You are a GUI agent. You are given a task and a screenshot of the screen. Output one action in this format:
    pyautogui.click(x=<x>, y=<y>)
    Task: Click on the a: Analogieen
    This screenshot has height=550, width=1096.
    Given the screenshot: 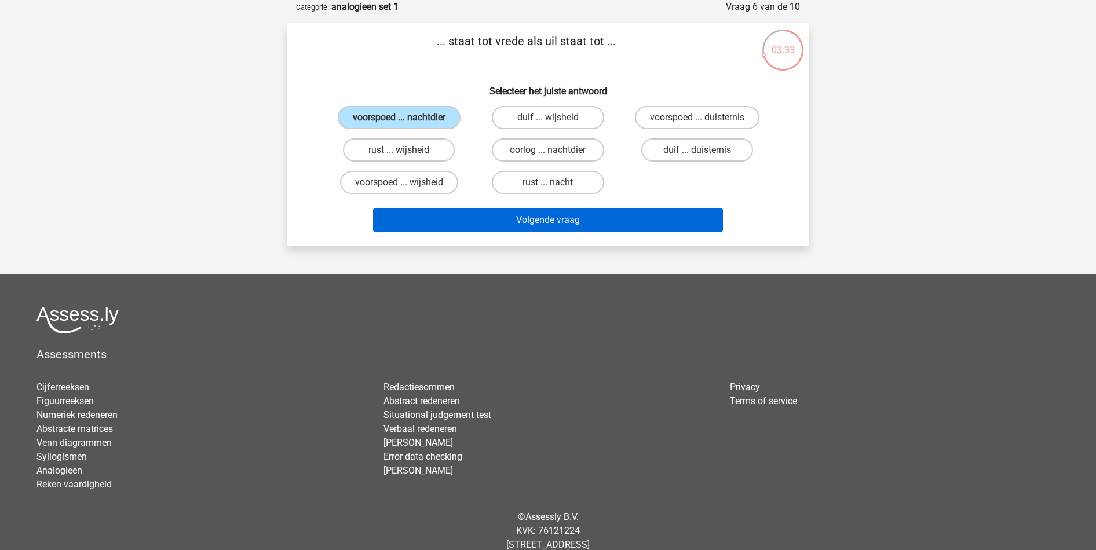 What is the action you would take?
    pyautogui.click(x=59, y=470)
    